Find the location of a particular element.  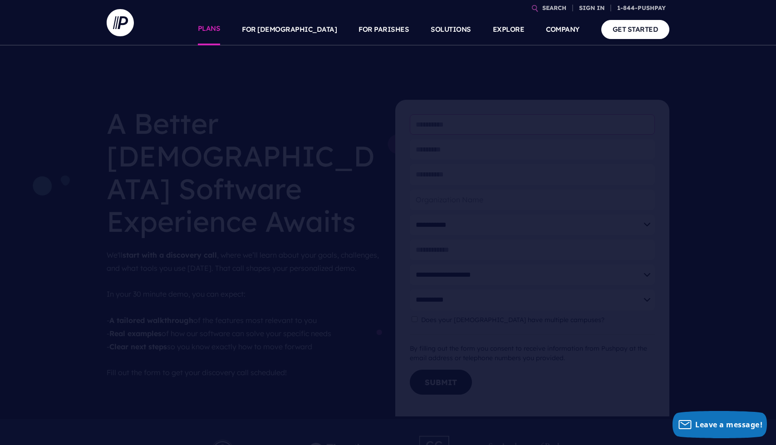

a: SOLUTIONS is located at coordinates (451, 30).